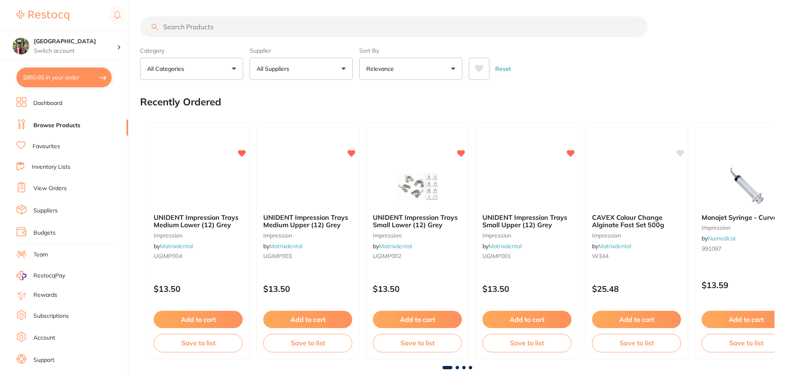 Image resolution: width=791 pixels, height=375 pixels. What do you see at coordinates (40, 255) in the screenshot?
I see `a: Team` at bounding box center [40, 255].